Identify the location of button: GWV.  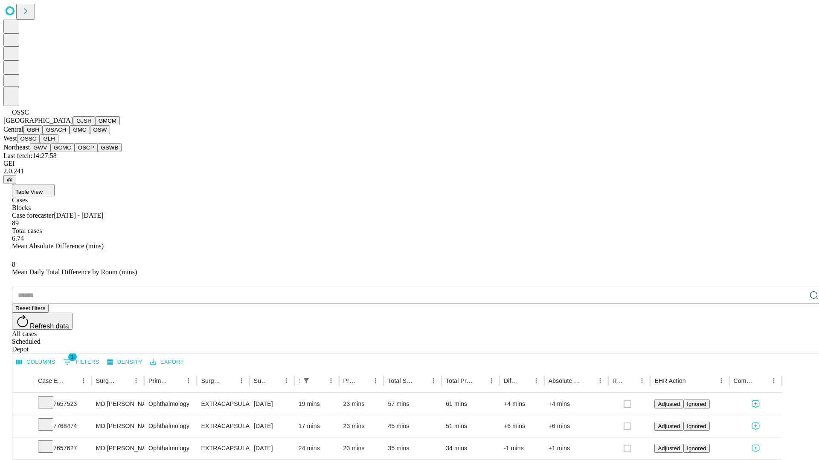
(40, 148).